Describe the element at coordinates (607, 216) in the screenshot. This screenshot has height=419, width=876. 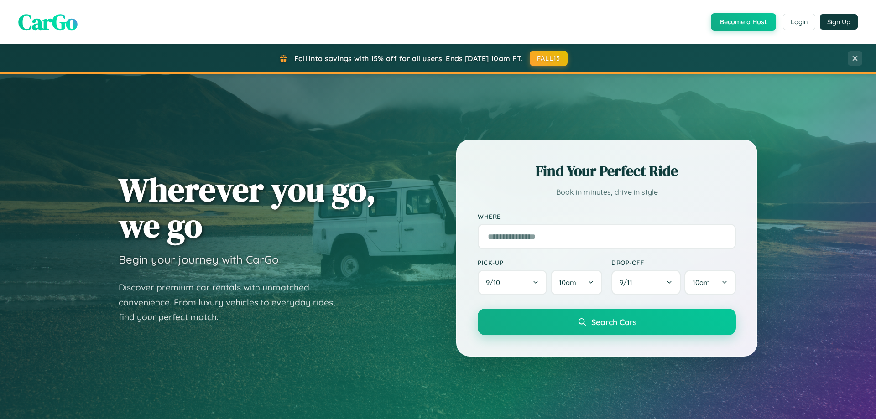
I see `label: Where` at that location.